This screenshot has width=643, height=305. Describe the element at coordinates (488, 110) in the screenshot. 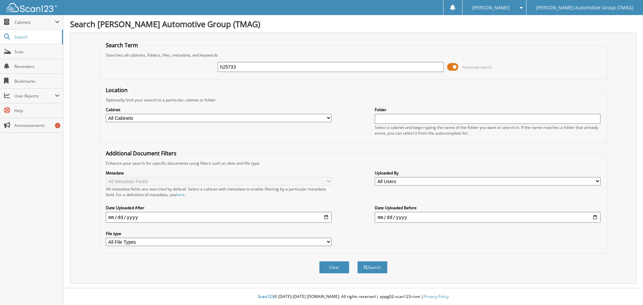

I see `label: Folder` at that location.